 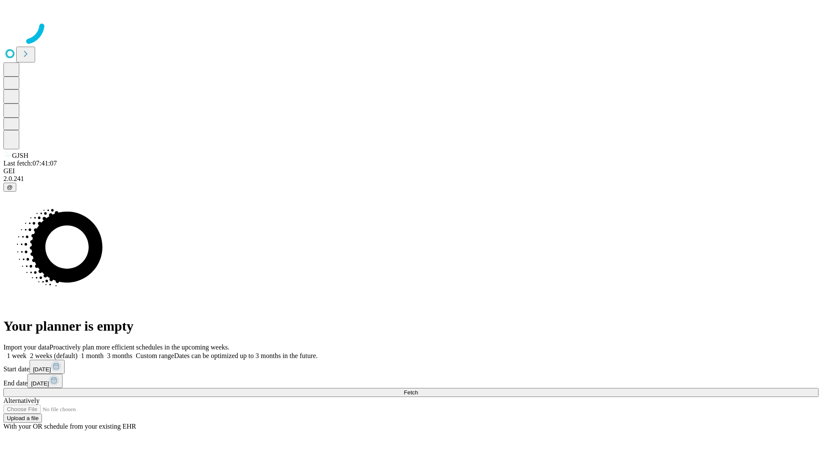 What do you see at coordinates (411, 171) in the screenshot?
I see `div: GEI` at bounding box center [411, 171].